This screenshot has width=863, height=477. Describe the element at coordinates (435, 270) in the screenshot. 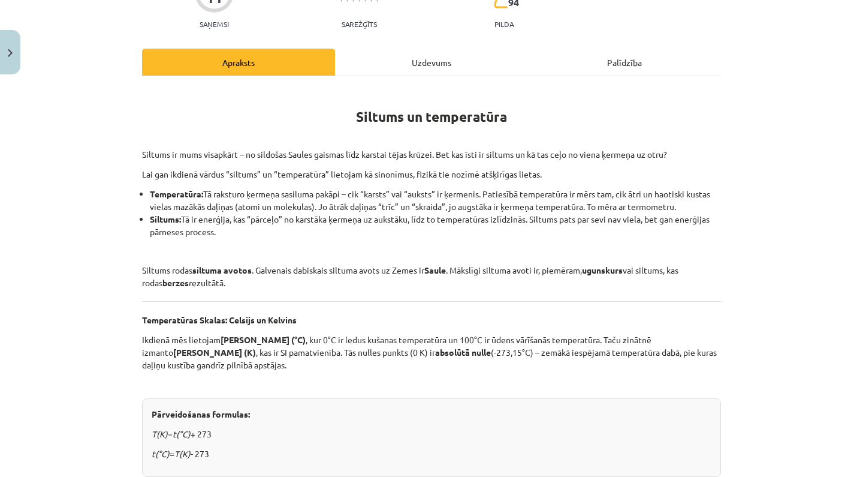

I see `b: Saule` at that location.